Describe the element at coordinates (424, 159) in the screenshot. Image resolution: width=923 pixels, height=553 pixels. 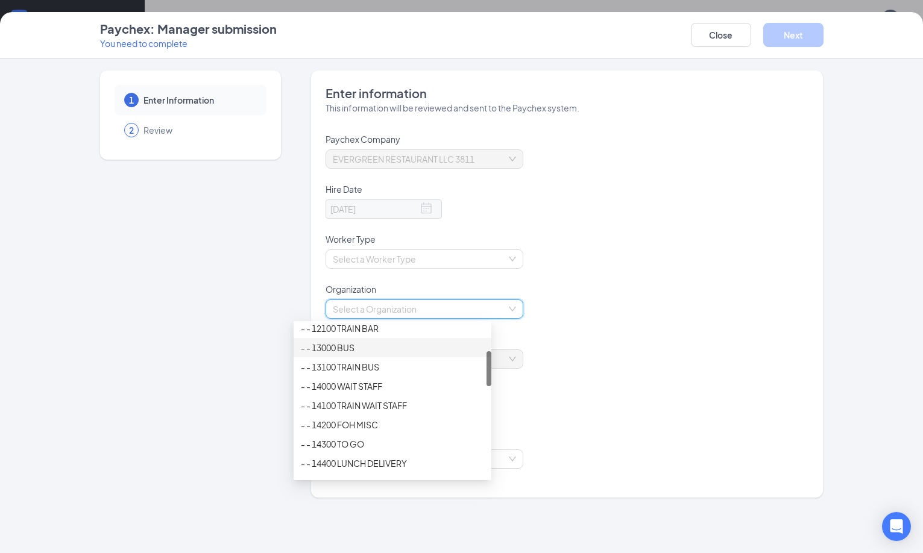
I see `span: EVERGREEN RESTAURANT LLC 3811` at that location.